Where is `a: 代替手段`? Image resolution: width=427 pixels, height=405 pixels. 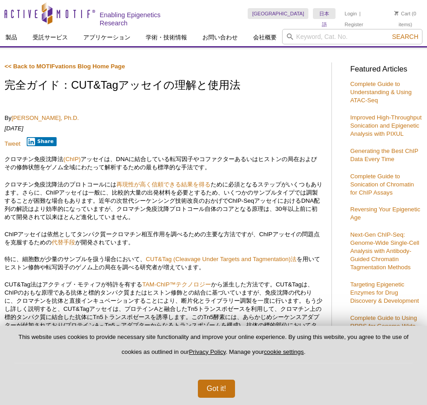 a: 代替手段 is located at coordinates (63, 242).